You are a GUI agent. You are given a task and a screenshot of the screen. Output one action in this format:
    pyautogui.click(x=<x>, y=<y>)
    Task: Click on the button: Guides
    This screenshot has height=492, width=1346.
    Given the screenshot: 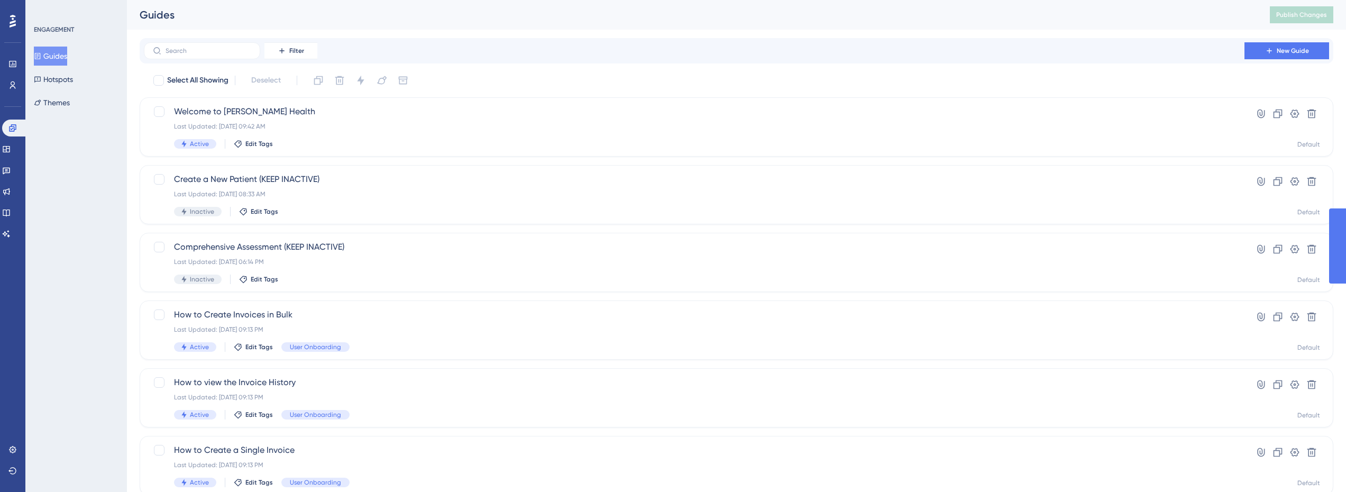 What is the action you would take?
    pyautogui.click(x=50, y=56)
    